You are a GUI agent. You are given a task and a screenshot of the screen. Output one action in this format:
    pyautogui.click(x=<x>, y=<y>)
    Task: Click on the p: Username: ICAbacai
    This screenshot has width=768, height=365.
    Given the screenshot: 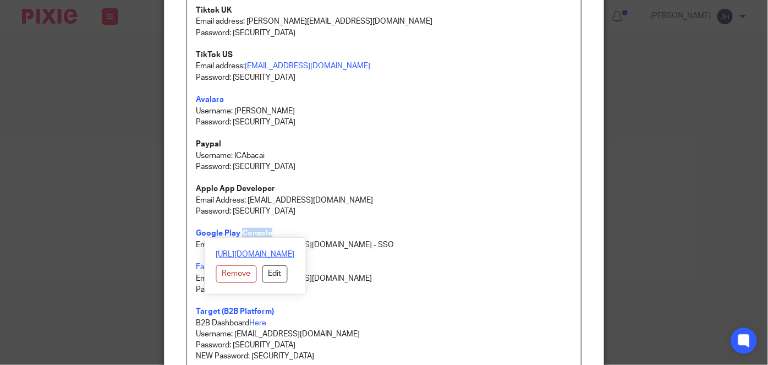 What is the action you would take?
    pyautogui.click(x=384, y=156)
    